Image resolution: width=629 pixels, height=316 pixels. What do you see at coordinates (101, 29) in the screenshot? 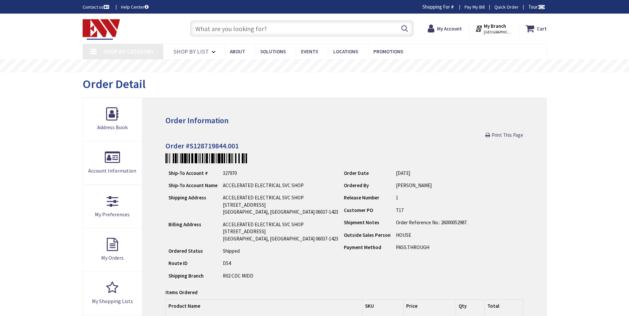
I see `img: Electrical Wholesalers, Inc.` at bounding box center [101, 29].